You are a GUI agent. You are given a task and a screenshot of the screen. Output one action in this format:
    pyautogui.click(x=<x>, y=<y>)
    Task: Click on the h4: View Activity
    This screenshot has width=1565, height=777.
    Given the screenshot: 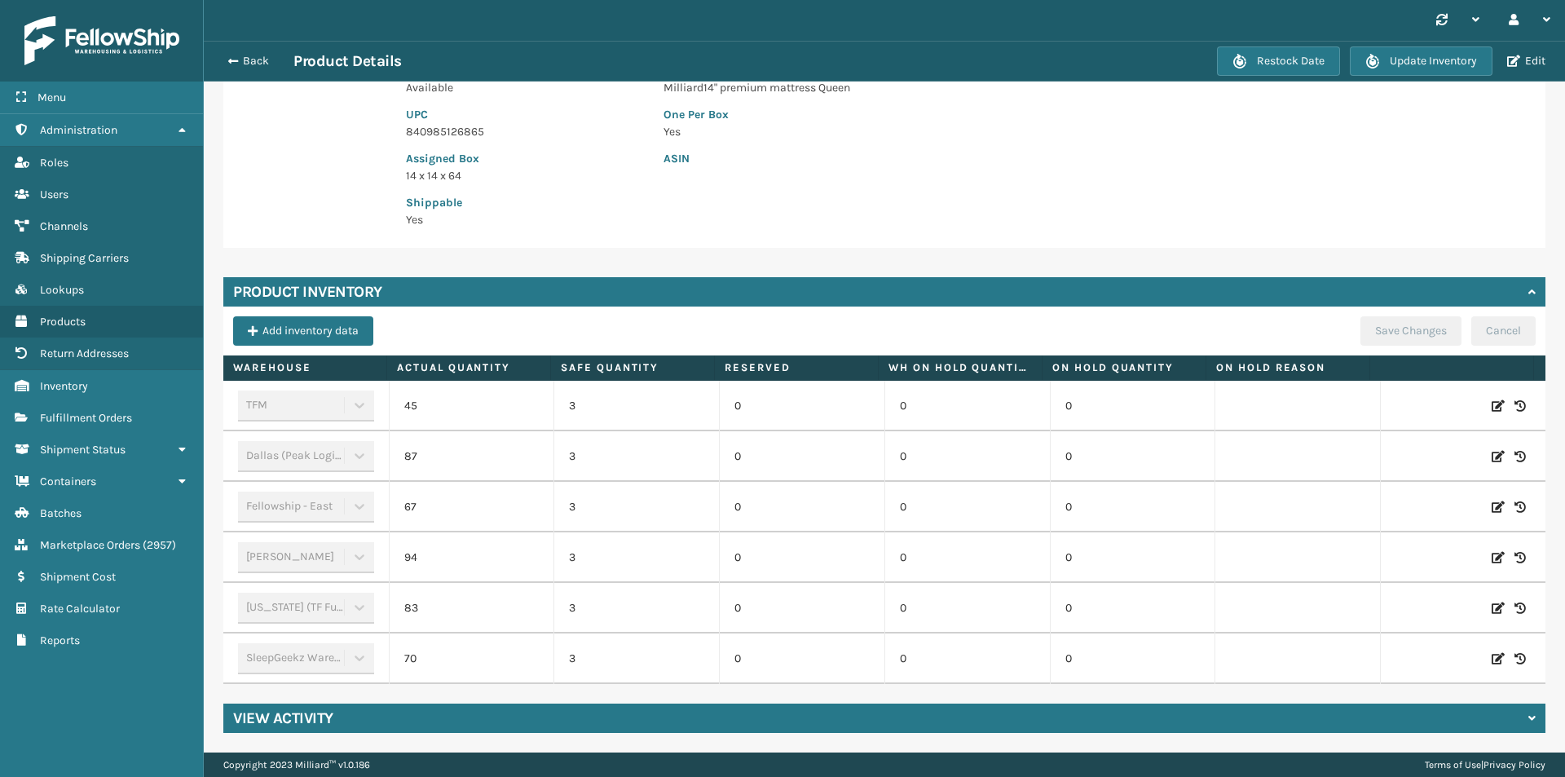 What is the action you would take?
    pyautogui.click(x=283, y=718)
    